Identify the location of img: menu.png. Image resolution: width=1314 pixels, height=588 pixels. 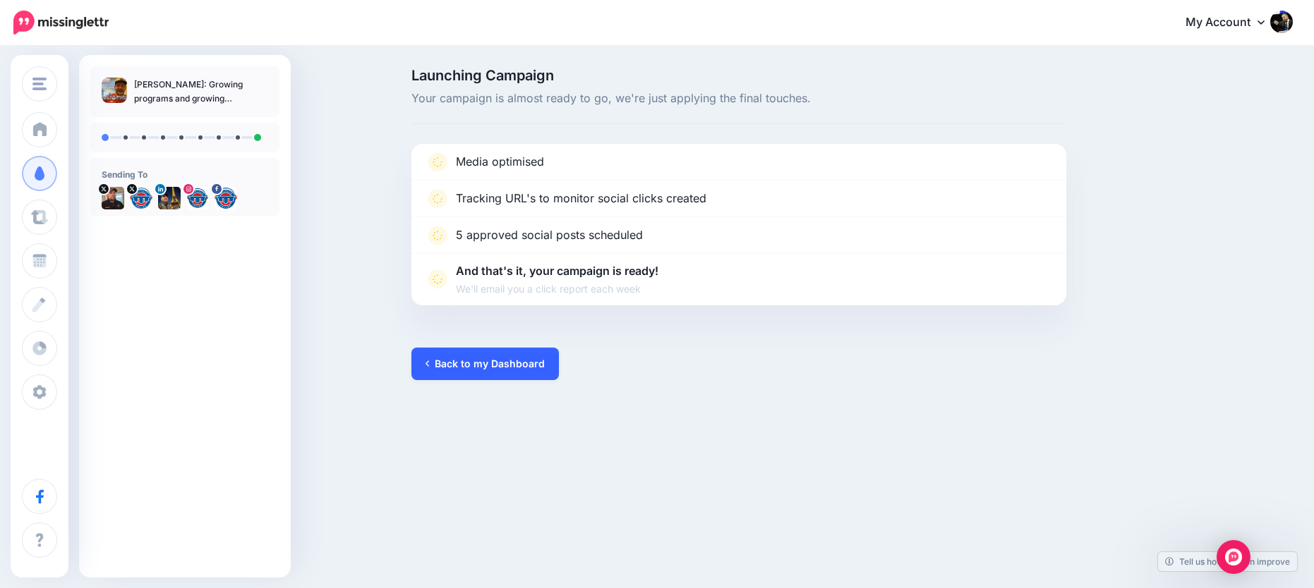
(40, 84).